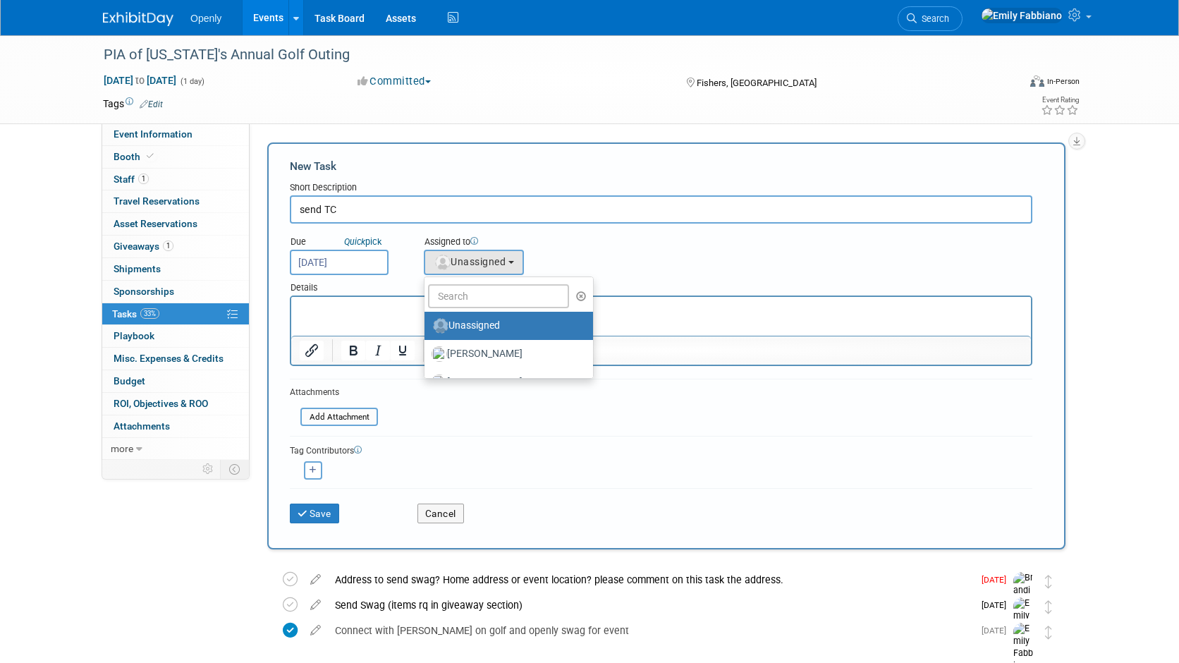 The height and width of the screenshot is (663, 1179). I want to click on a: Attachments, so click(176, 426).